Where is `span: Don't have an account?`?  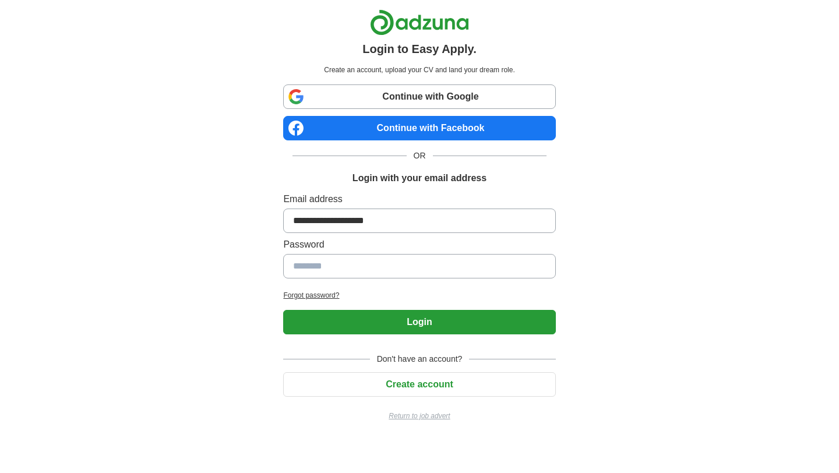
span: Don't have an account? is located at coordinates (419, 359).